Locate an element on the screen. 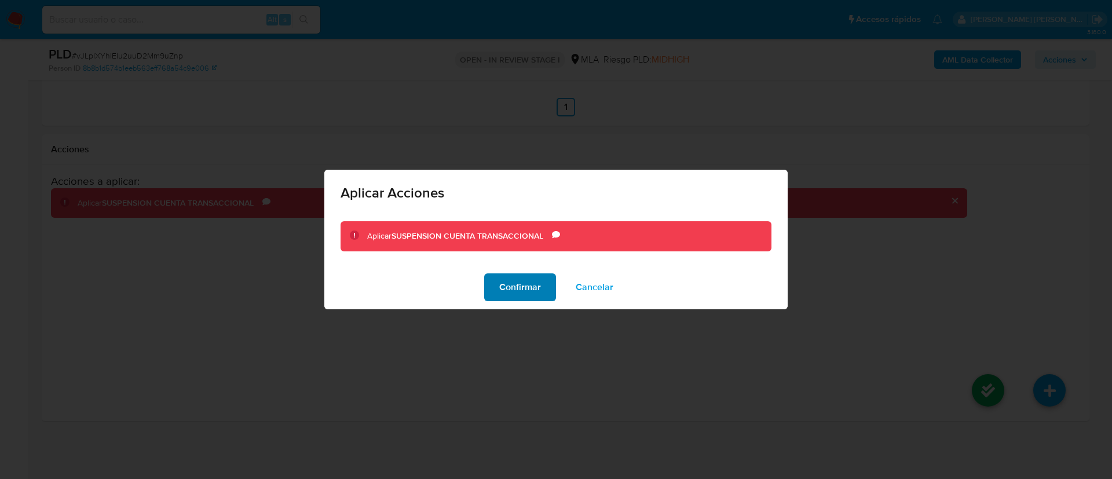 Image resolution: width=1112 pixels, height=479 pixels. b: SUSPENSION CUENTA TRANSACCIONAL is located at coordinates (467, 236).